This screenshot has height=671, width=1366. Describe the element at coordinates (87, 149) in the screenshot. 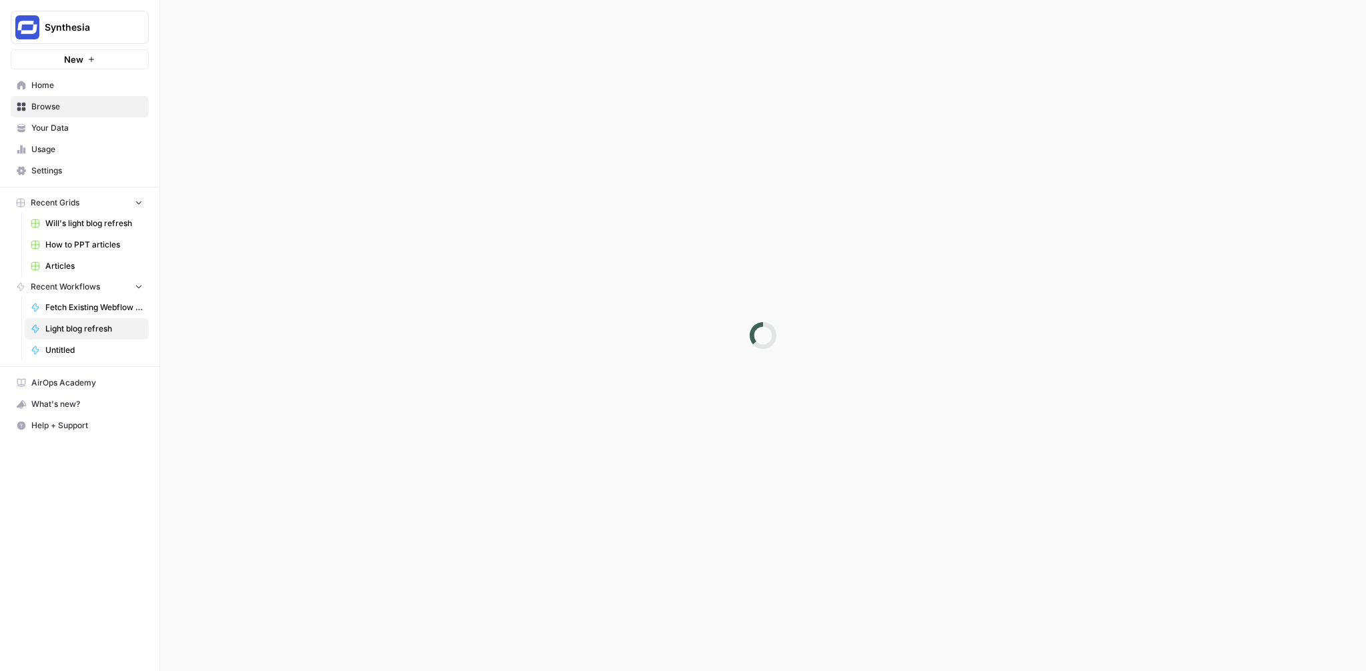

I see `span: Usage` at that location.